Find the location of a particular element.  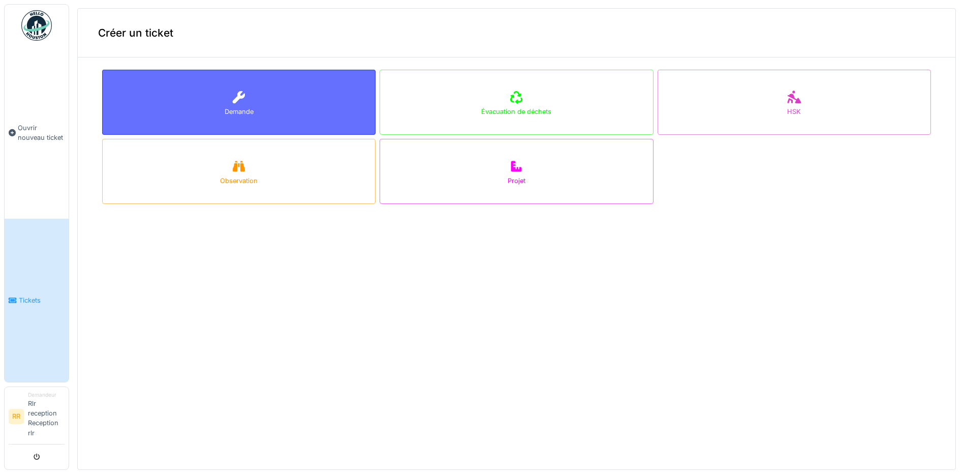

span: Tickets is located at coordinates (42, 300).